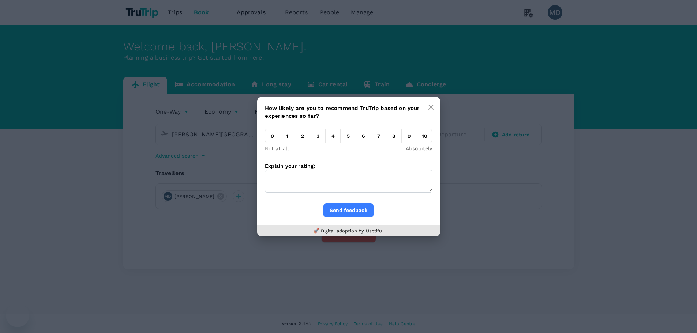 The width and height of the screenshot is (697, 333). What do you see at coordinates (348, 210) in the screenshot?
I see `button: Send feedback` at bounding box center [348, 210].